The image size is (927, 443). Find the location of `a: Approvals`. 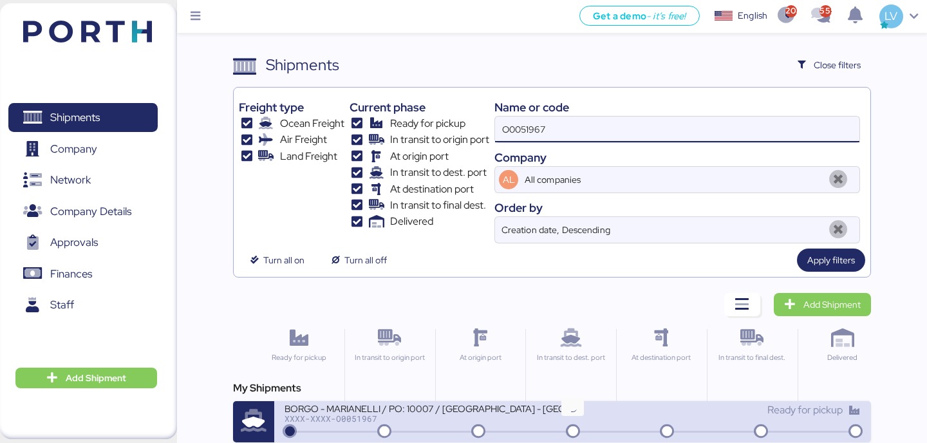

a: Approvals is located at coordinates (83, 243).